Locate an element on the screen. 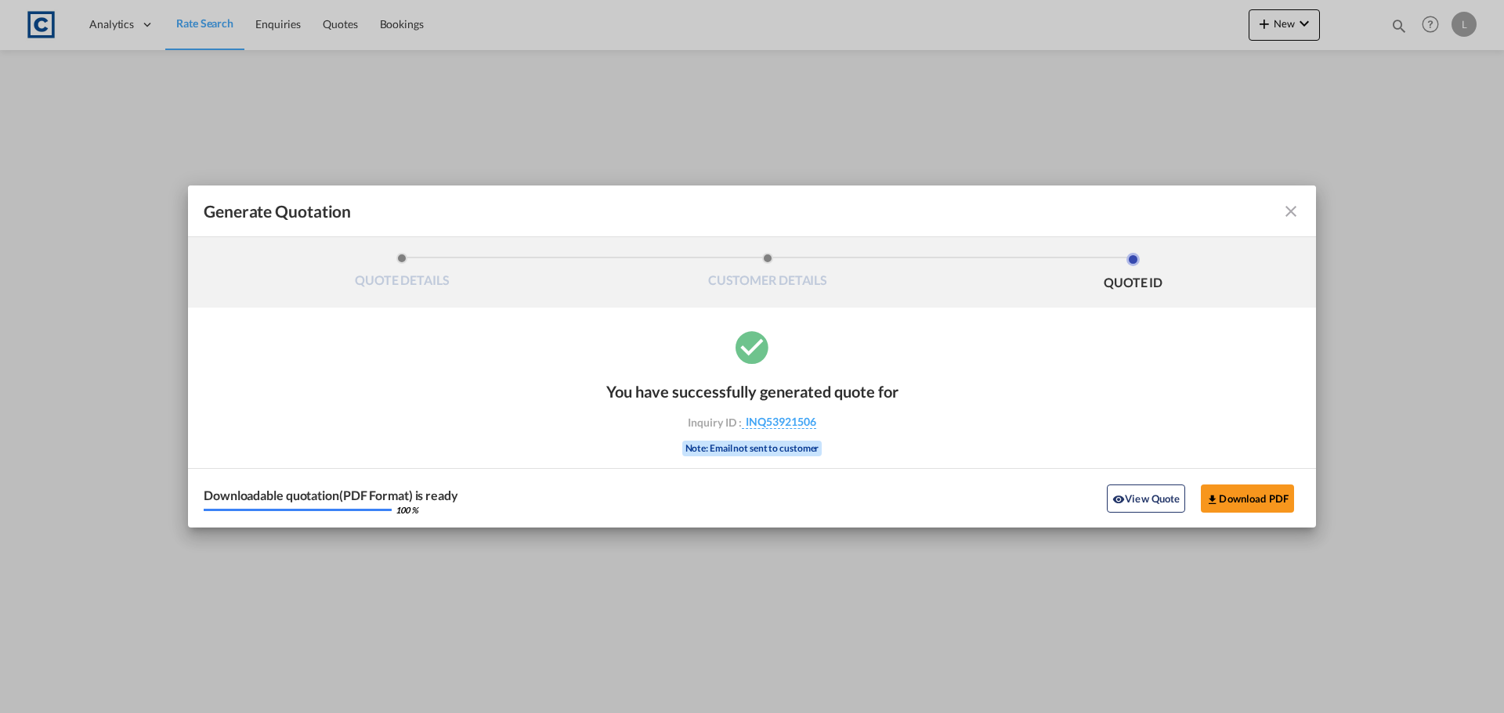 This screenshot has width=1504, height=713. md-icon: icon-eye is located at coordinates (1118, 500).